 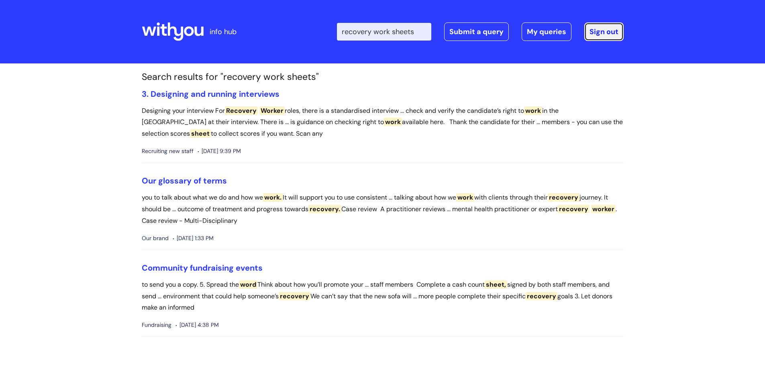 What do you see at coordinates (383, 77) in the screenshot?
I see `h1: Search results for "recovery work sheets"` at bounding box center [383, 77].